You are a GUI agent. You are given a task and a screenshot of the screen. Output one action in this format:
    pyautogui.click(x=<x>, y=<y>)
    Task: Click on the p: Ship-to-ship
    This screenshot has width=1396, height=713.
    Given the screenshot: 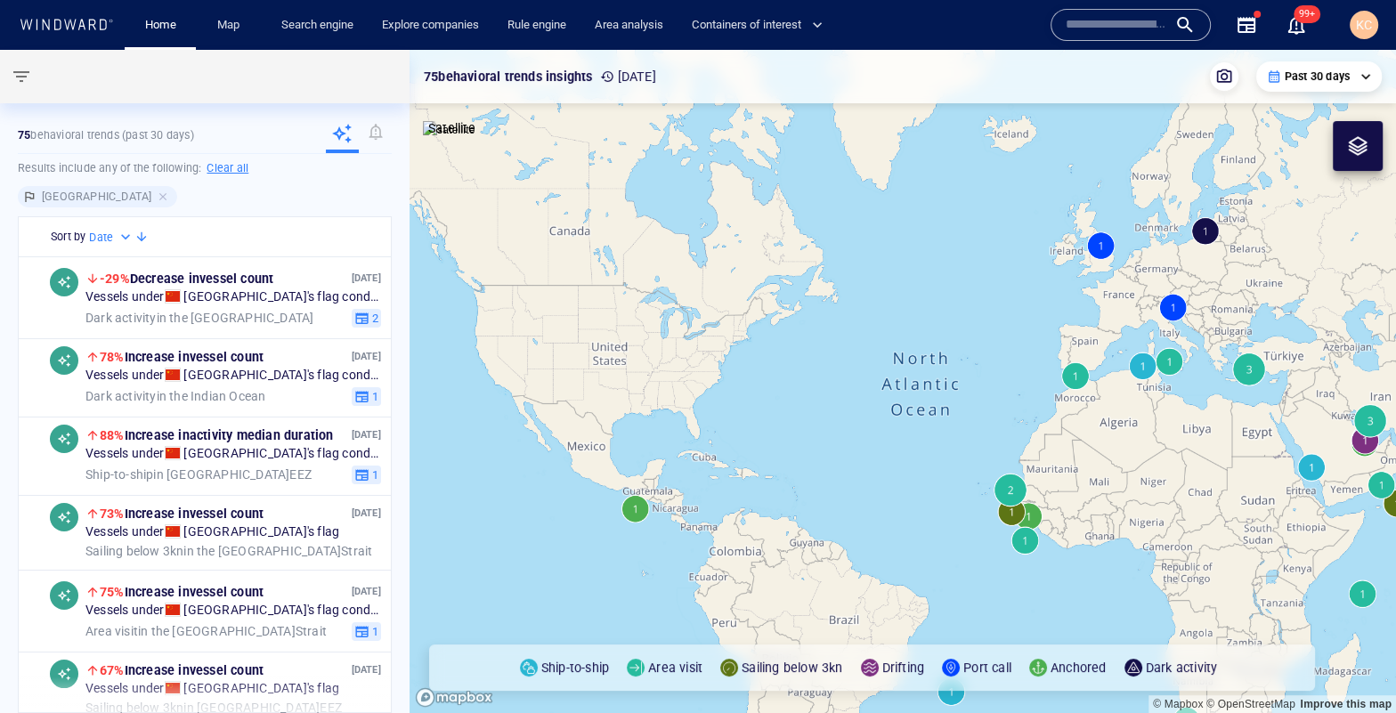 What is the action you would take?
    pyautogui.click(x=575, y=668)
    